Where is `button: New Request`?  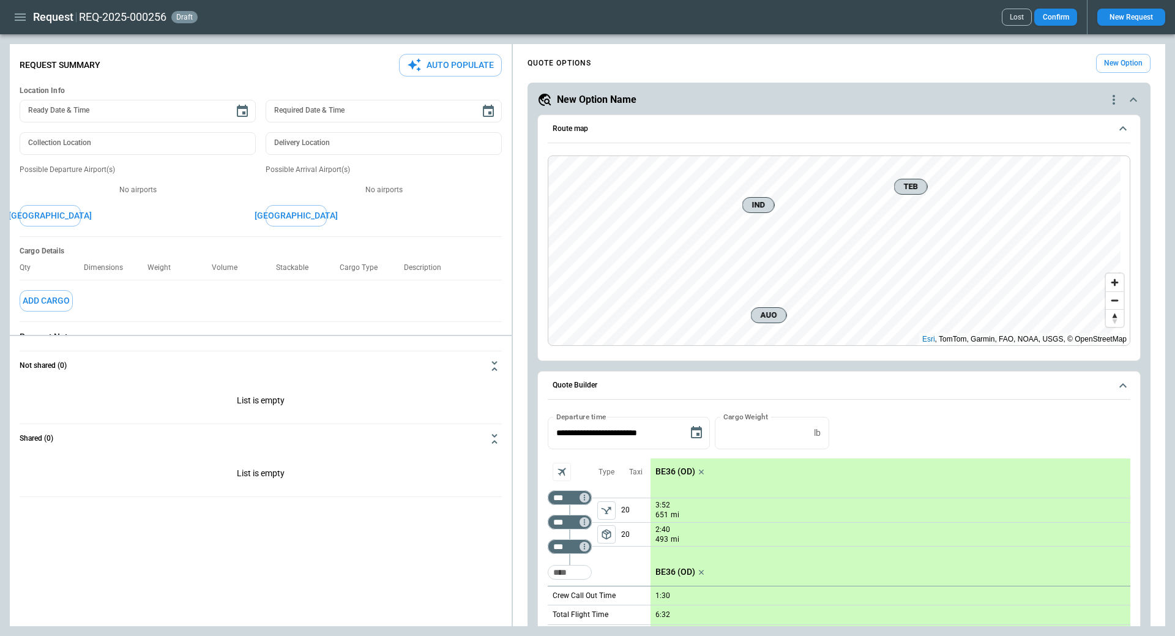 button: New Request is located at coordinates (1131, 17).